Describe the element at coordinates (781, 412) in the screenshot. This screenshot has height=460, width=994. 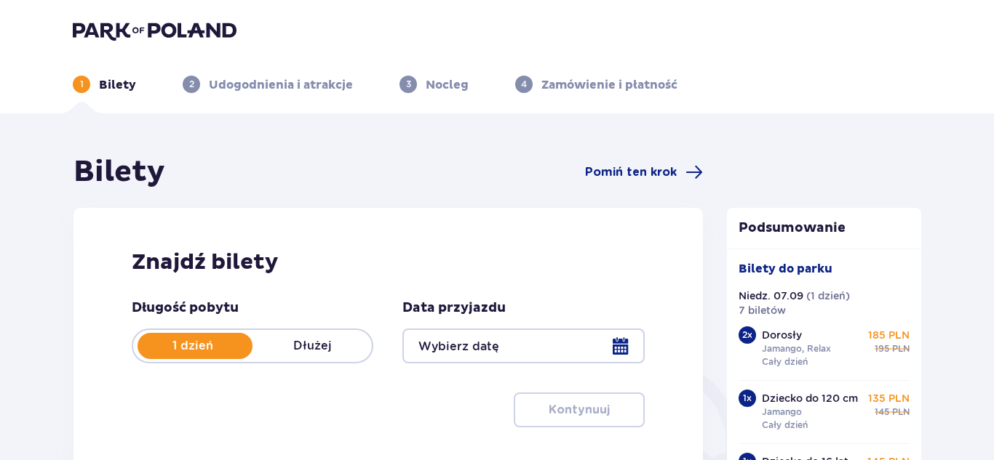
I see `p: Jamango` at that location.